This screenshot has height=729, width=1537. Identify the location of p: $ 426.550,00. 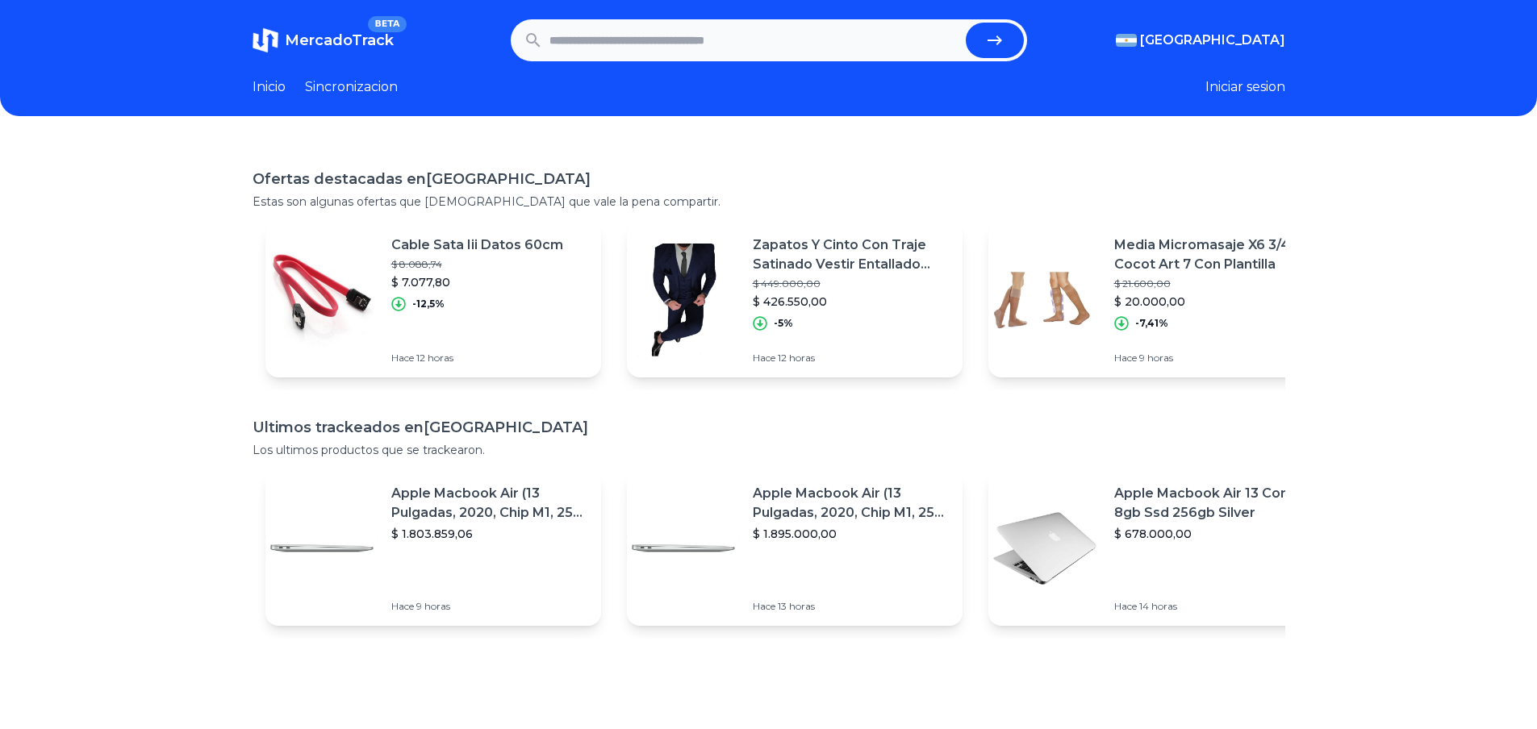
(851, 302).